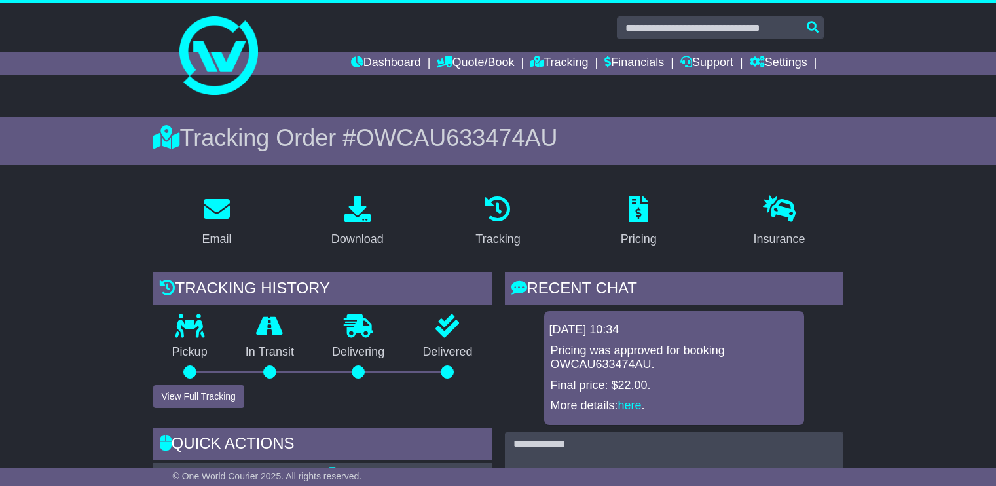 This screenshot has width=996, height=486. What do you see at coordinates (778, 63) in the screenshot?
I see `a: Settings` at bounding box center [778, 63].